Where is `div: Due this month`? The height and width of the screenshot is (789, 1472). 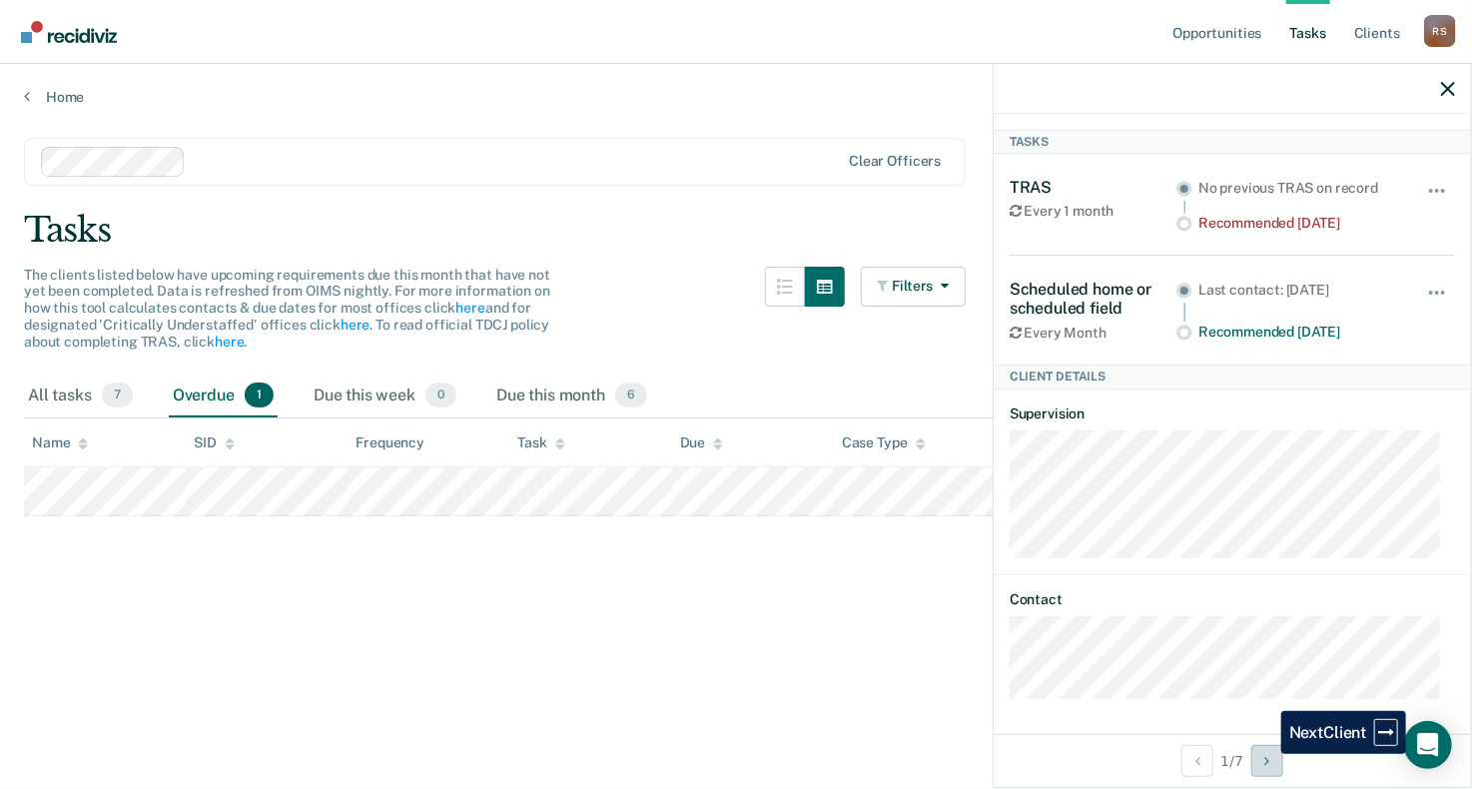 div: Due this month is located at coordinates (571, 396).